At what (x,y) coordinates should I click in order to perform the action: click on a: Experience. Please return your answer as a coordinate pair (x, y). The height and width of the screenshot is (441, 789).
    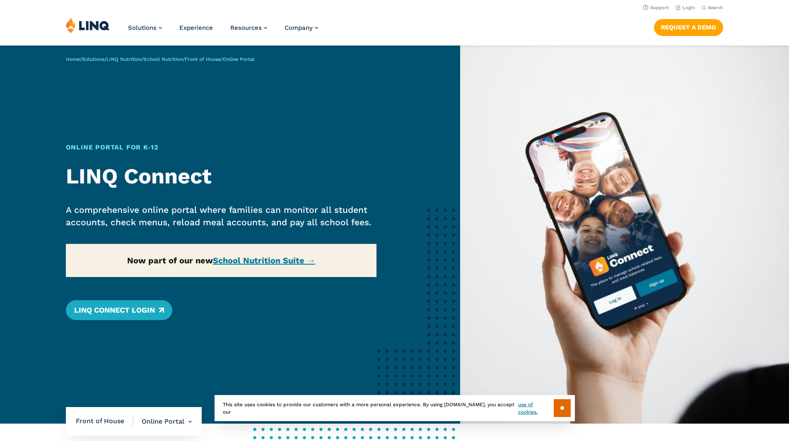
    Looking at the image, I should click on (196, 28).